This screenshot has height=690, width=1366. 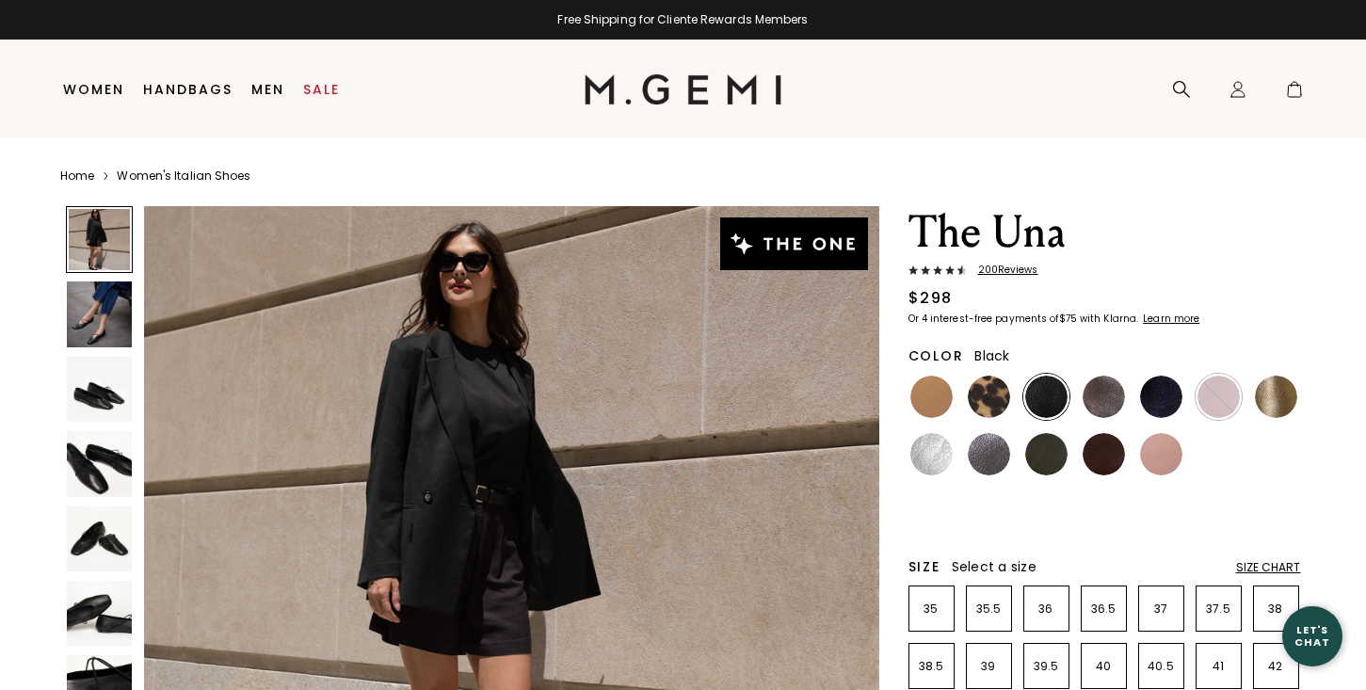 What do you see at coordinates (1104, 667) in the screenshot?
I see `p: 40` at bounding box center [1104, 667].